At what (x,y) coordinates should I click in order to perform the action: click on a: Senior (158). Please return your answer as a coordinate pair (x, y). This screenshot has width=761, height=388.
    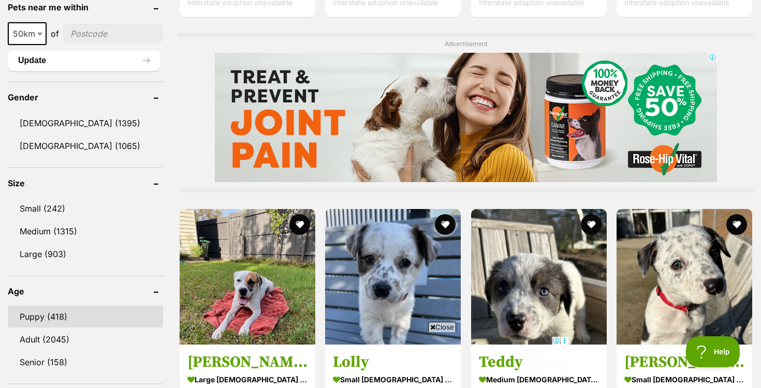
    Looking at the image, I should click on (85, 362).